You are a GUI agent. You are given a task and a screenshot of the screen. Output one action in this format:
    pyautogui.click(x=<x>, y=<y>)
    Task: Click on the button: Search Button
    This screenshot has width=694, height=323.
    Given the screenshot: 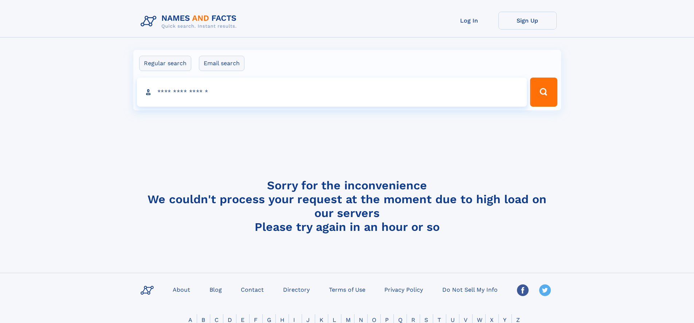 What is the action you would take?
    pyautogui.click(x=544, y=92)
    